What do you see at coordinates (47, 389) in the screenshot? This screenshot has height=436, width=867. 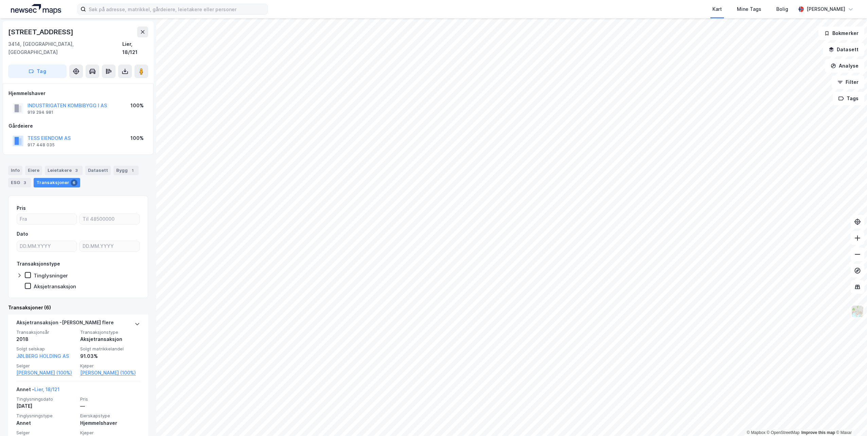 I see `a: Lier, 18/121` at bounding box center [47, 389].